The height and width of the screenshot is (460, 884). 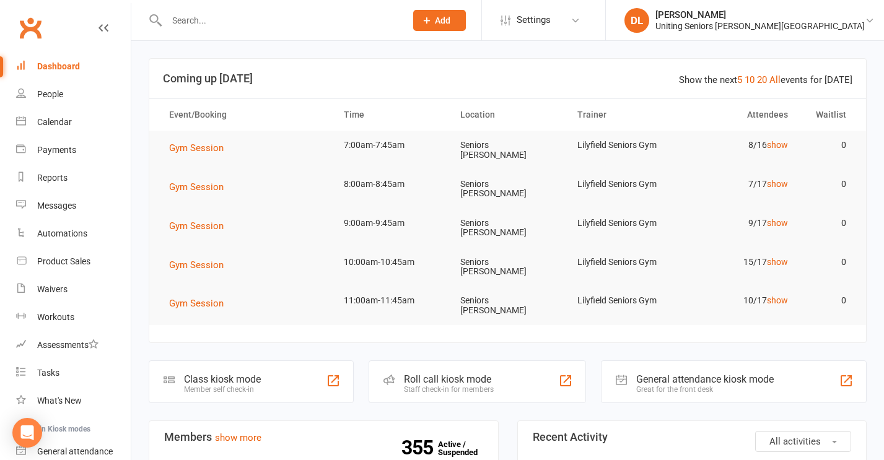 What do you see at coordinates (741, 145) in the screenshot?
I see `td: 8/16` at bounding box center [741, 145].